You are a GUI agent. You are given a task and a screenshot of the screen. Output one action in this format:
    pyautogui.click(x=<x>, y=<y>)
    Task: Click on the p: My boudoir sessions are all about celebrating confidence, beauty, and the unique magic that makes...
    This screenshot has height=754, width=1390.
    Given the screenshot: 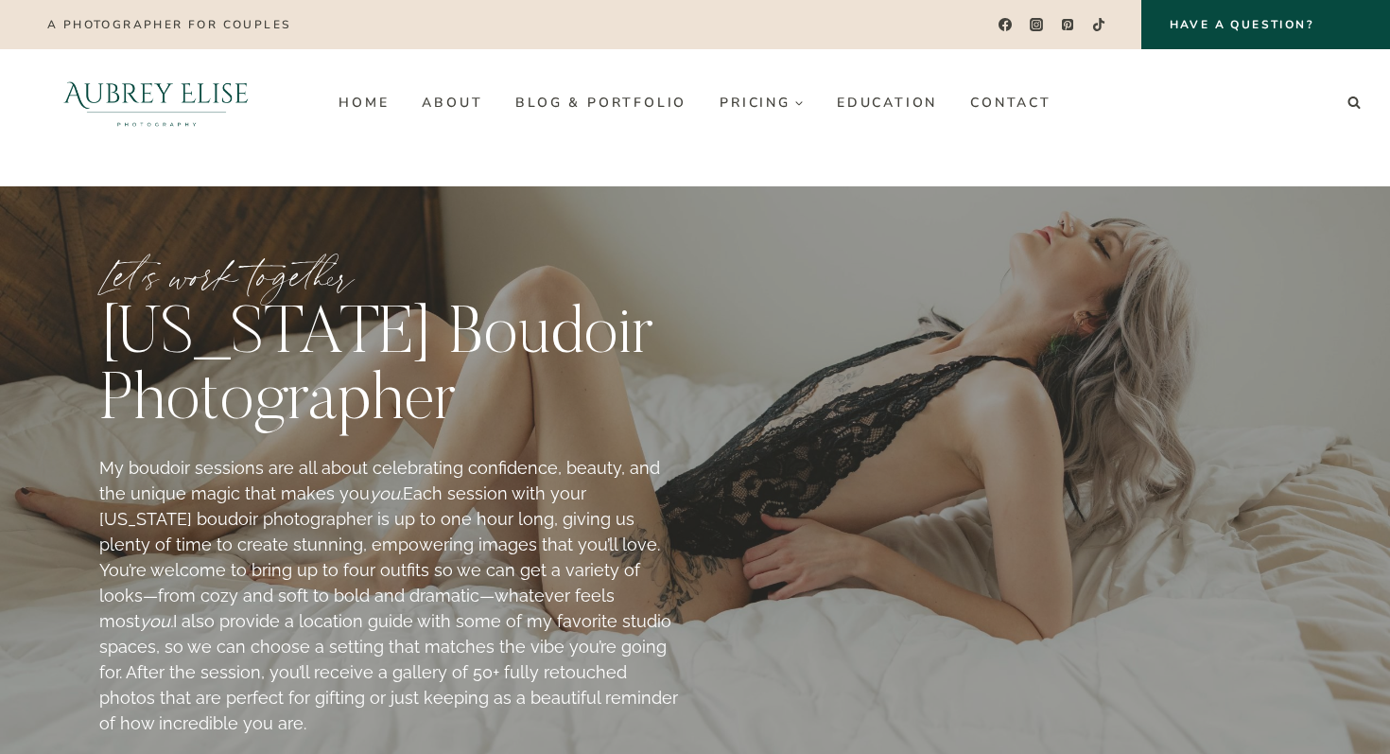 What is the action you would take?
    pyautogui.click(x=390, y=595)
    